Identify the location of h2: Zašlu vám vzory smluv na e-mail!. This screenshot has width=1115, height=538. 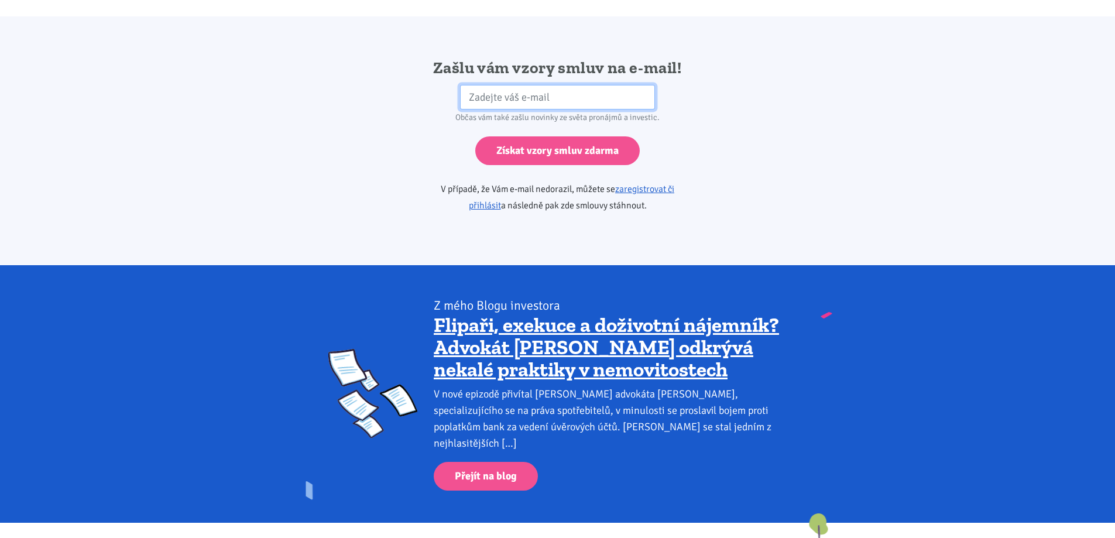
(557, 68).